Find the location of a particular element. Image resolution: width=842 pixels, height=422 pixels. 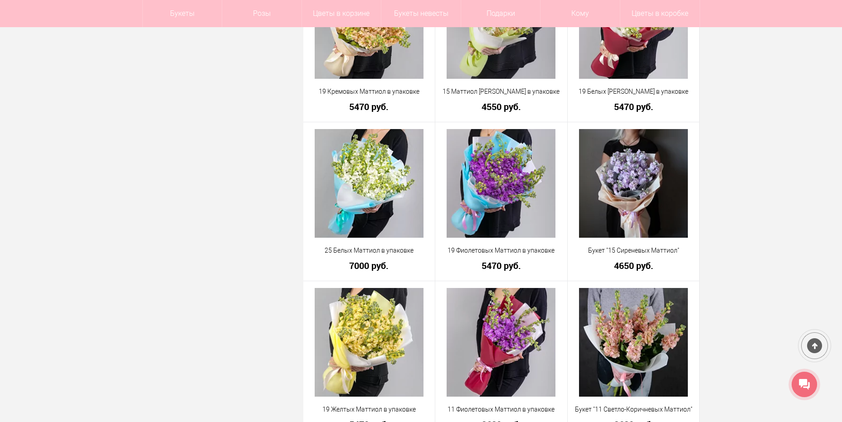

span: 19 Желтых Маттиол в упаковке is located at coordinates (369, 410).